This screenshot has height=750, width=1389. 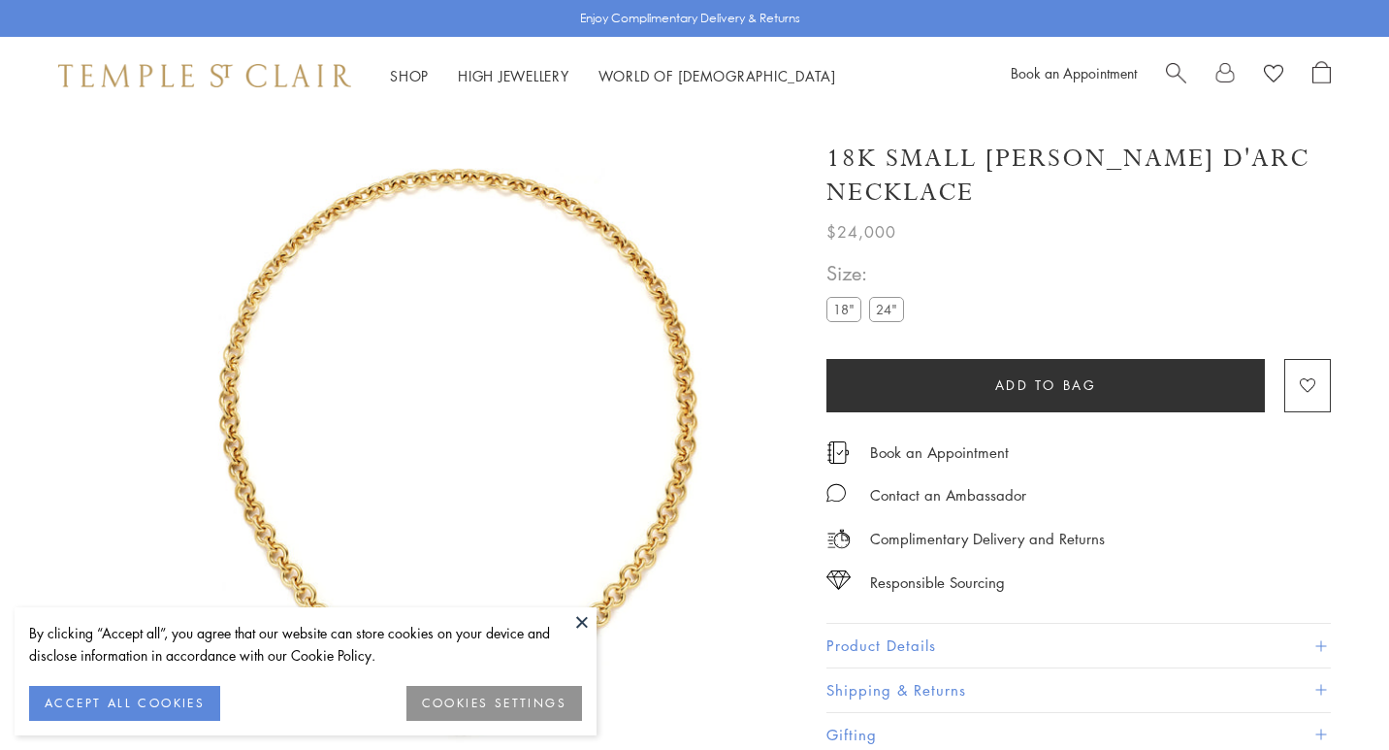 What do you see at coordinates (1175, 76) in the screenshot?
I see `a: Search` at bounding box center [1175, 76].